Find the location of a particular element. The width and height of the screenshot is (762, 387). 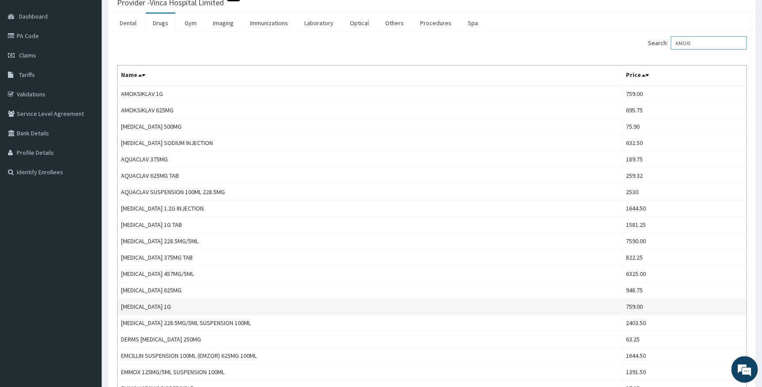

a: Imaging is located at coordinates (223, 23).